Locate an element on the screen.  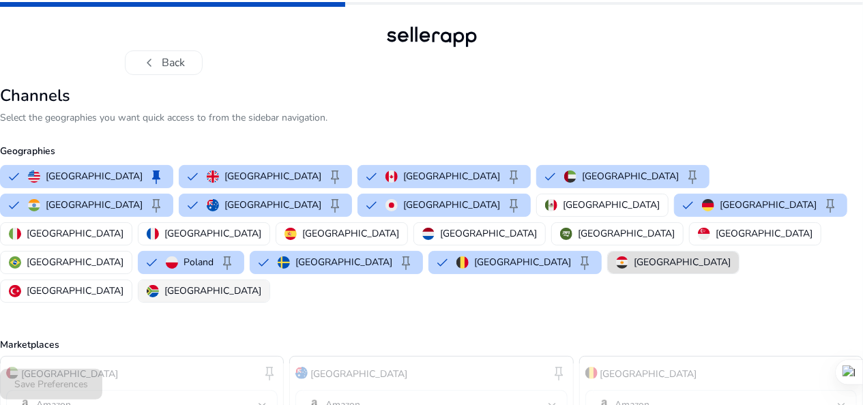
img: eg.svg is located at coordinates (622, 263).